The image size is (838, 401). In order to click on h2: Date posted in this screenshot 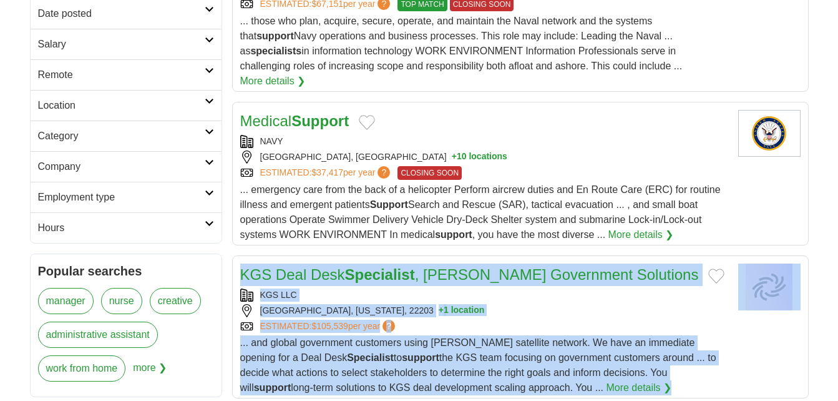, I will do `click(121, 14)`.